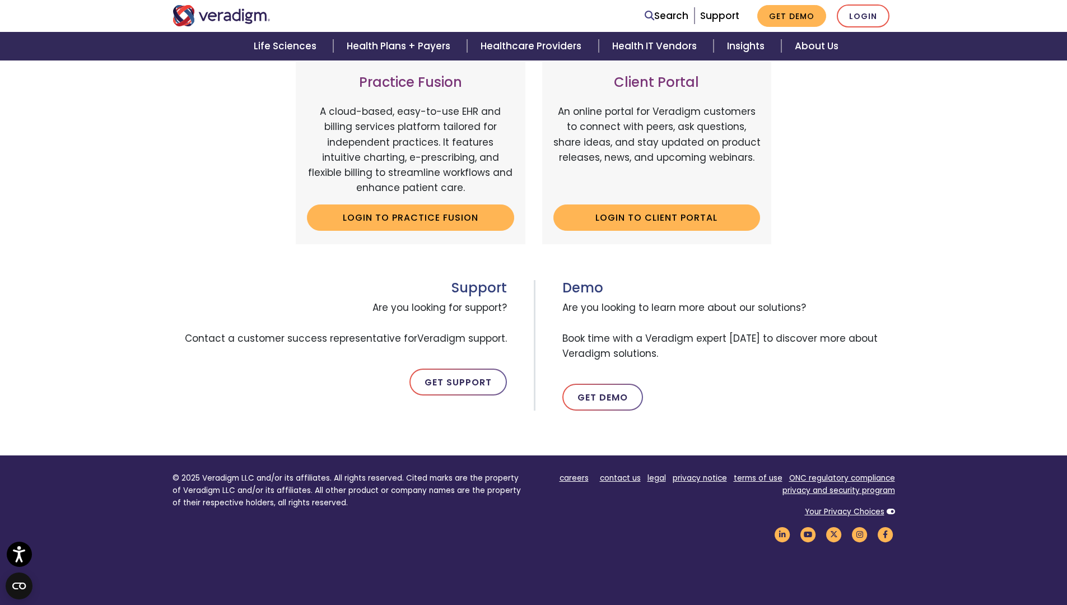  Describe the element at coordinates (340, 323) in the screenshot. I see `span: Are you looking for support? Contact a customer success representative for` at that location.